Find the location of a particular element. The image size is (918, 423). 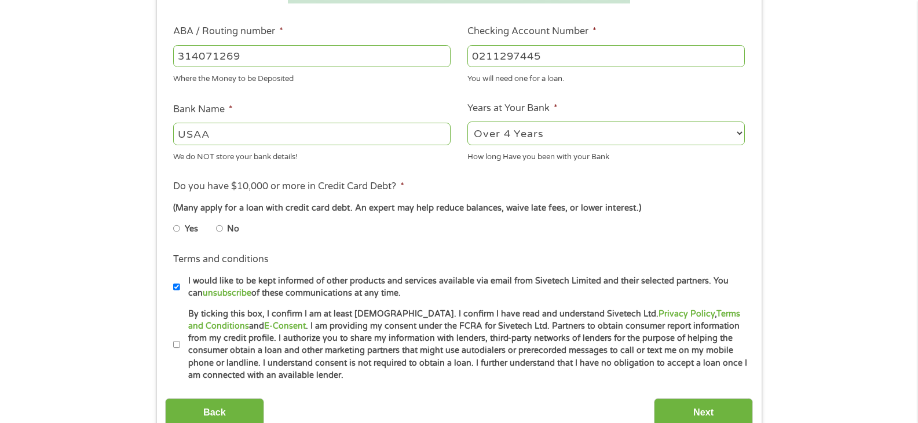

a: Terms and Conditions is located at coordinates (464, 320).